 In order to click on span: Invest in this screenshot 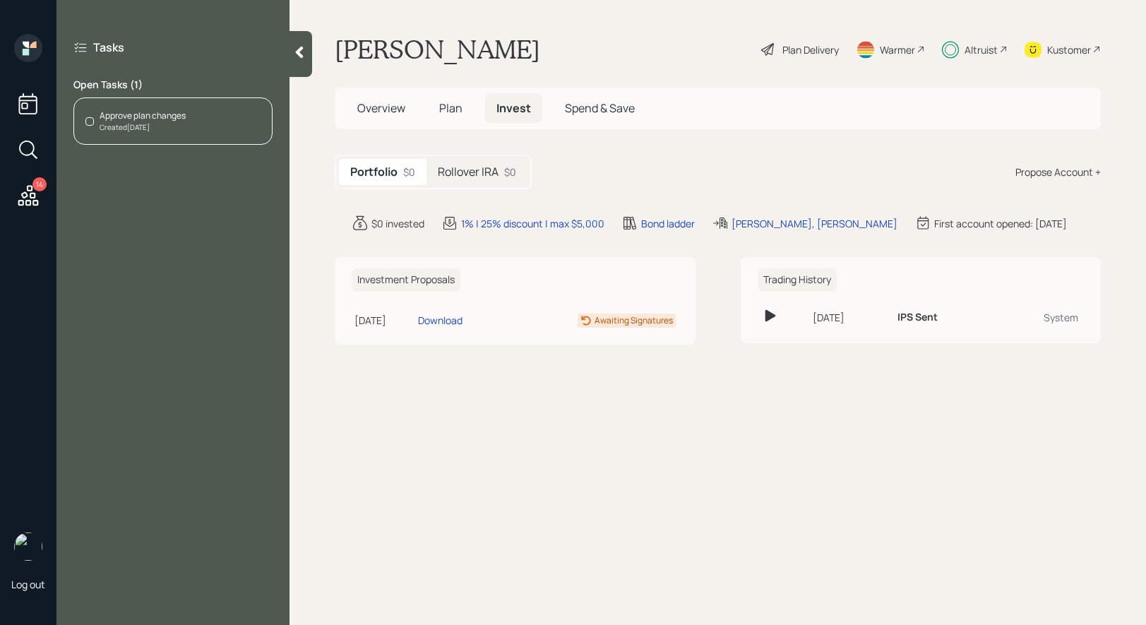, I will do `click(513, 108)`.